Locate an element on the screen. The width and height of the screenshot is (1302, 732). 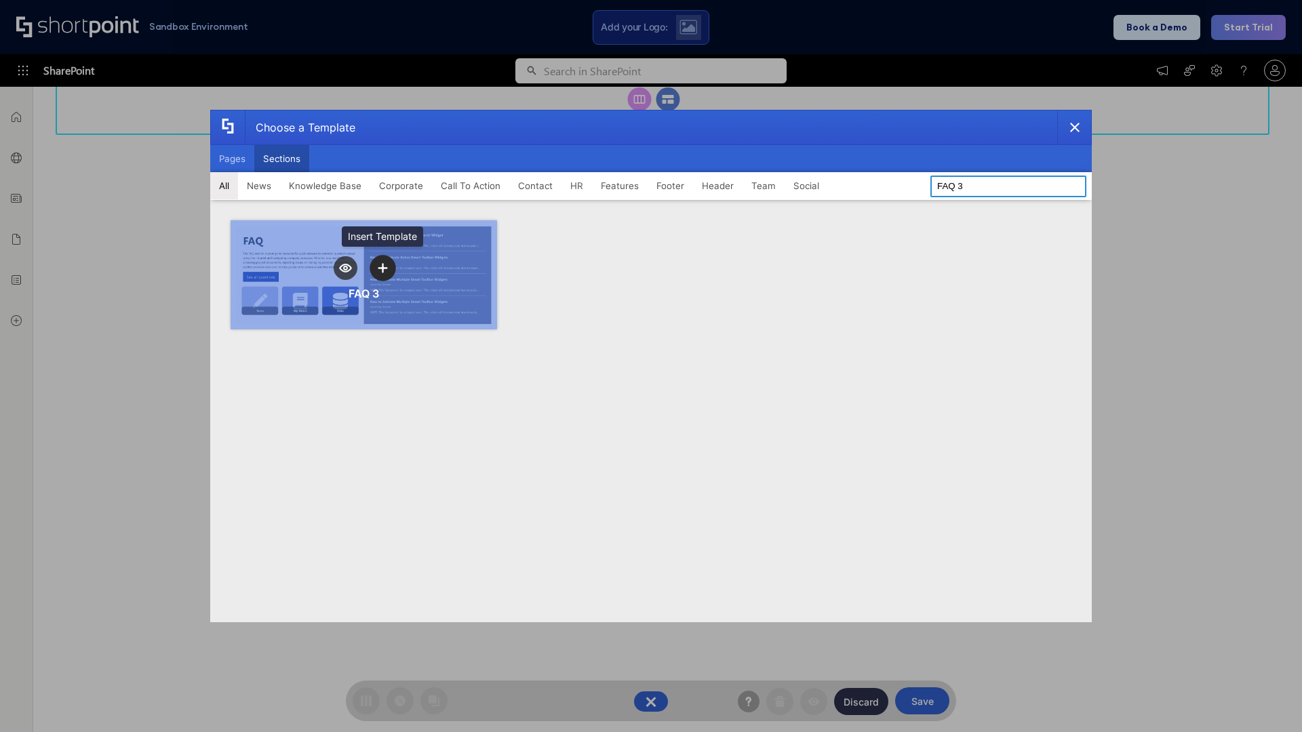
button: Footer is located at coordinates (670, 186).